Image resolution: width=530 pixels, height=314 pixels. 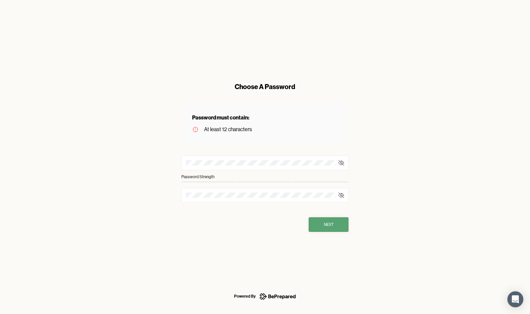 I want to click on div: At least 12 characters, so click(x=228, y=129).